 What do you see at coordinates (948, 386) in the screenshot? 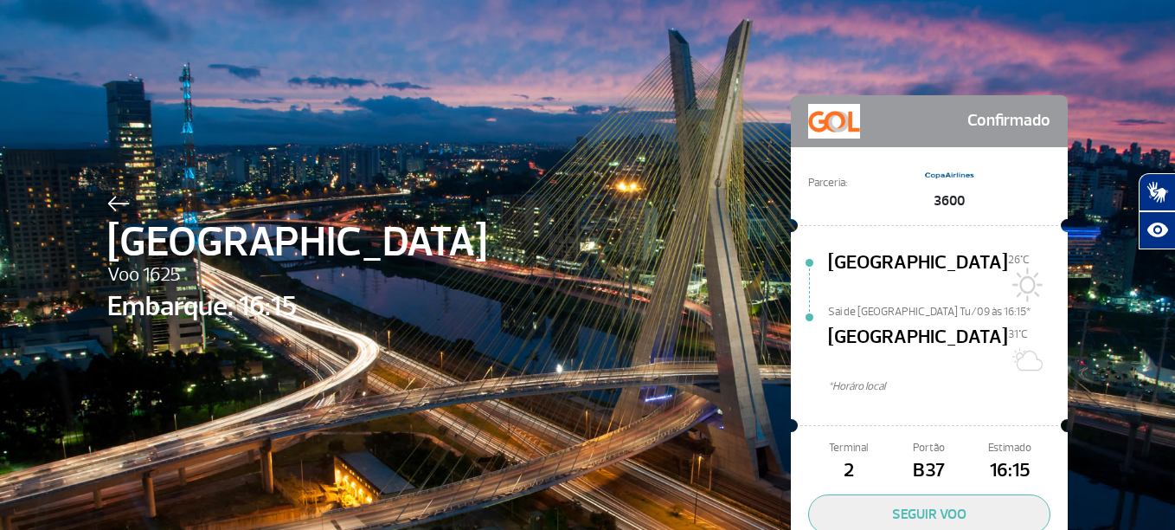
I see `span: *Horáro local` at bounding box center [948, 386].